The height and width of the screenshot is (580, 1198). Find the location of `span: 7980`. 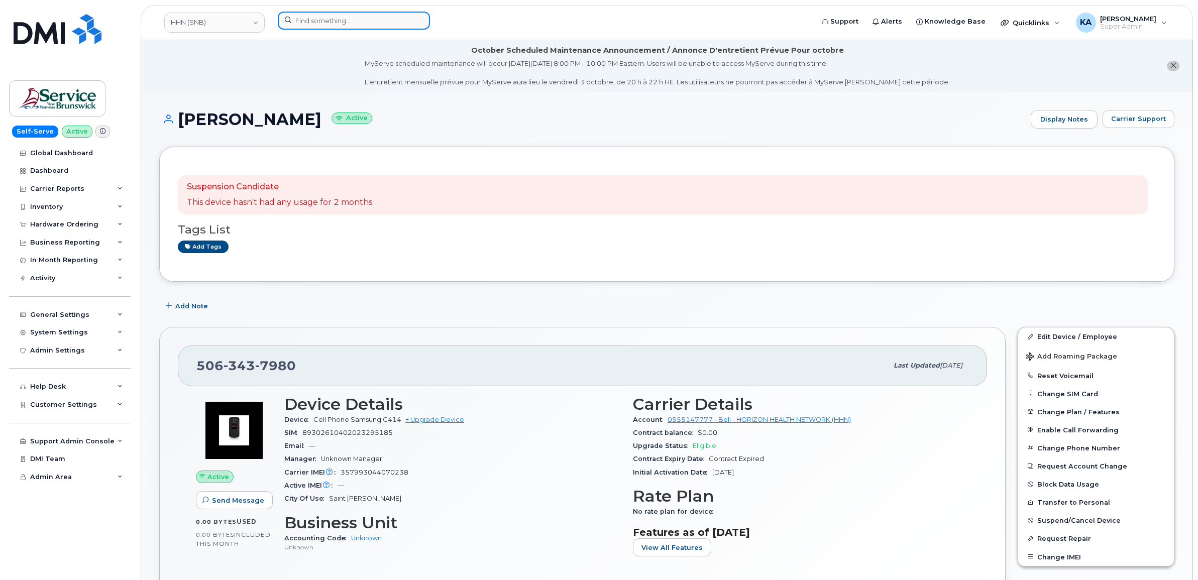

span: 7980 is located at coordinates (275, 366).